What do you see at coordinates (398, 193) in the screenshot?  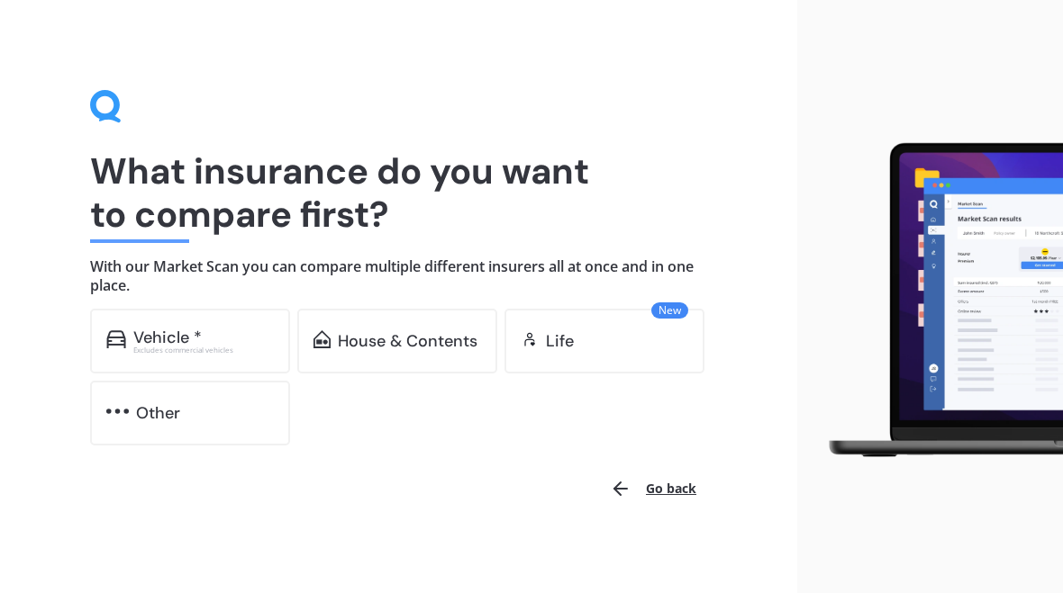 I see `h1: What insurance do you want to compare first?` at bounding box center [398, 193].